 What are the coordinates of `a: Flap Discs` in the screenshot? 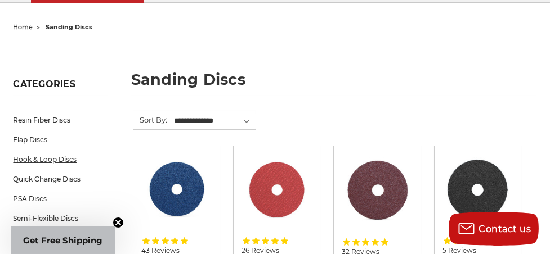 It's located at (60, 140).